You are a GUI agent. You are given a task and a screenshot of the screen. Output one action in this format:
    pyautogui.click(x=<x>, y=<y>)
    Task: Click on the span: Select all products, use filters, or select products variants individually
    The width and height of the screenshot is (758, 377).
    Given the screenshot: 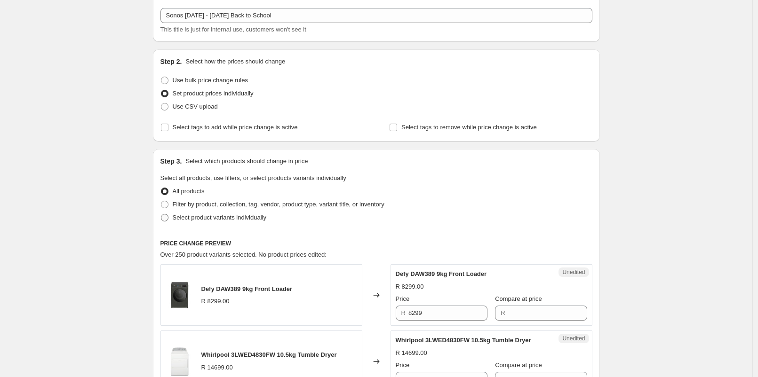 What is the action you would take?
    pyautogui.click(x=253, y=178)
    